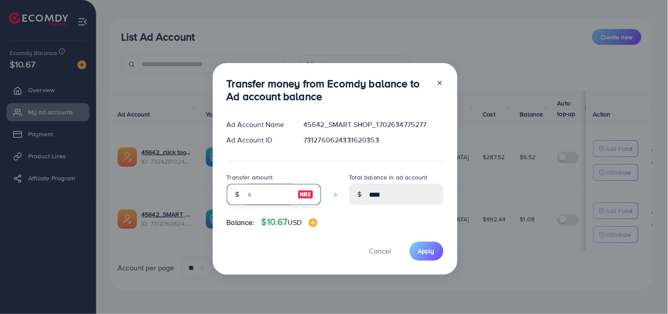 This screenshot has width=668, height=314. I want to click on label: Transfer amount, so click(250, 177).